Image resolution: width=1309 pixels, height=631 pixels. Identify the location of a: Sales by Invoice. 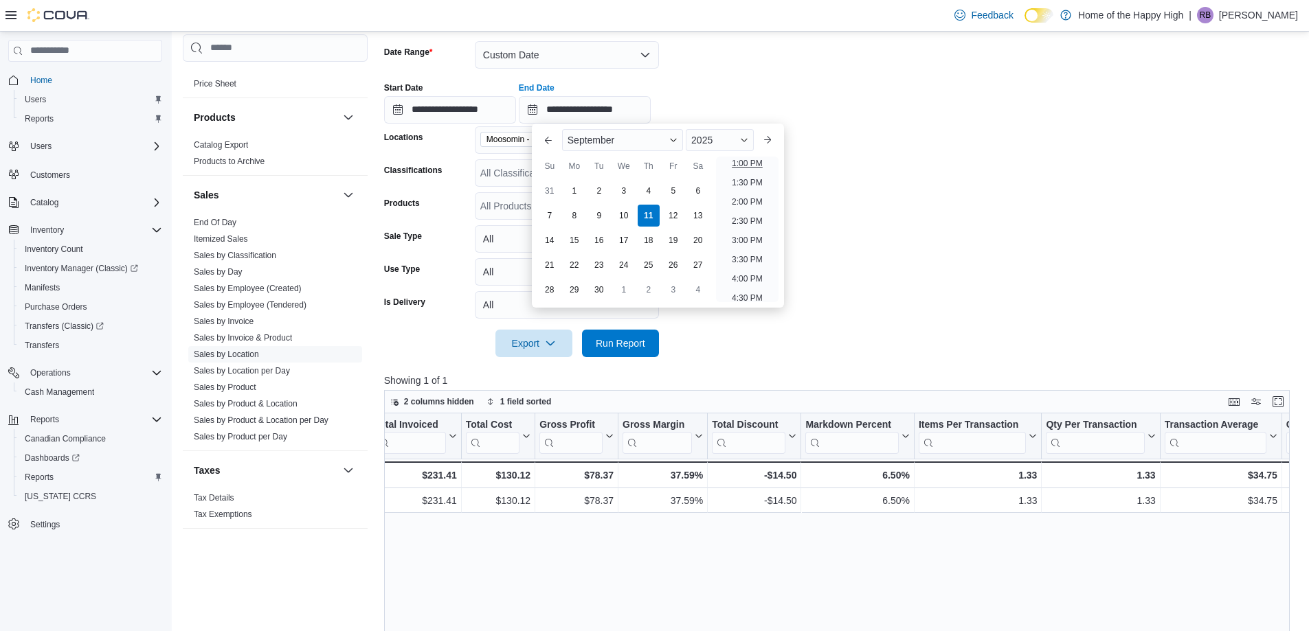
(223, 322).